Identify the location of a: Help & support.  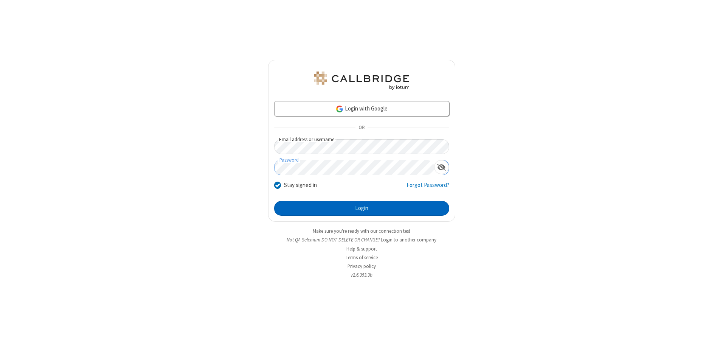
(361, 248).